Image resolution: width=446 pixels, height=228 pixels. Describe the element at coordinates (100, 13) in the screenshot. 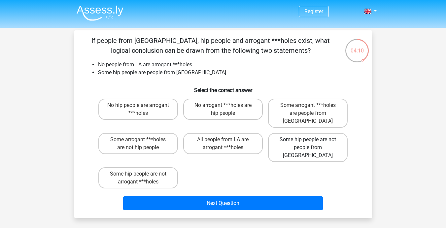

I see `img: Assessly` at that location.